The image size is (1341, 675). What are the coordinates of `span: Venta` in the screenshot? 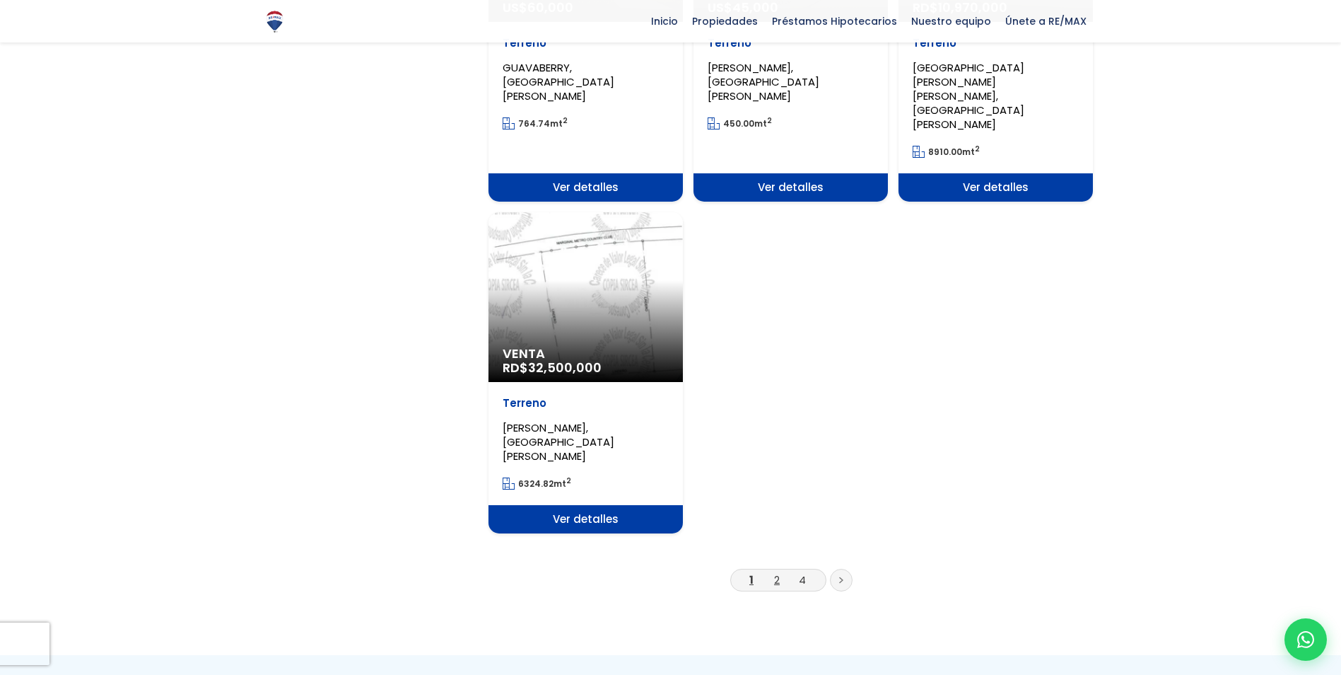 It's located at (586, 354).